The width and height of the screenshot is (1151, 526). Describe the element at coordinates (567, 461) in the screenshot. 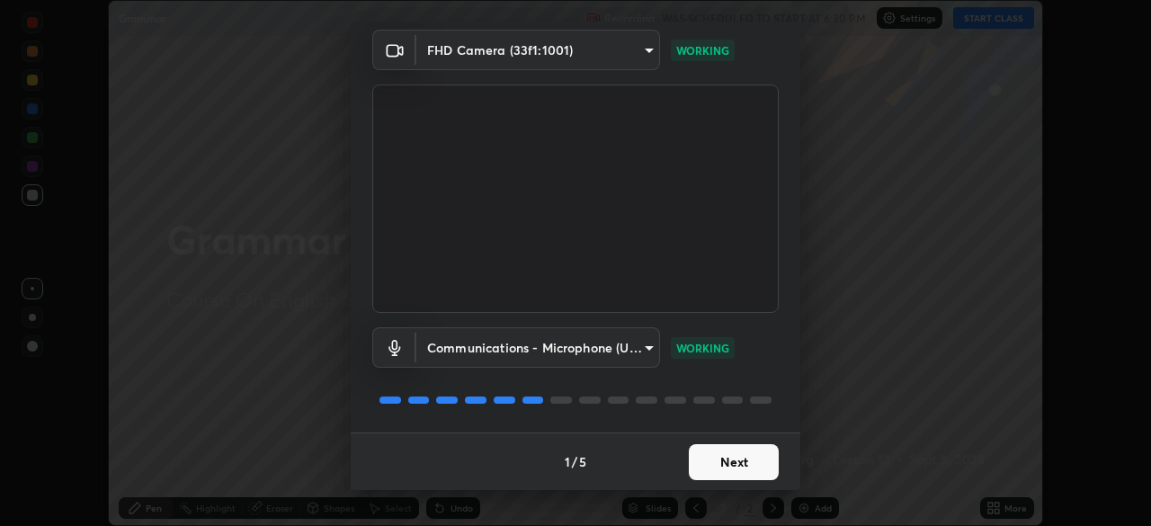

I see `h4: 1` at that location.